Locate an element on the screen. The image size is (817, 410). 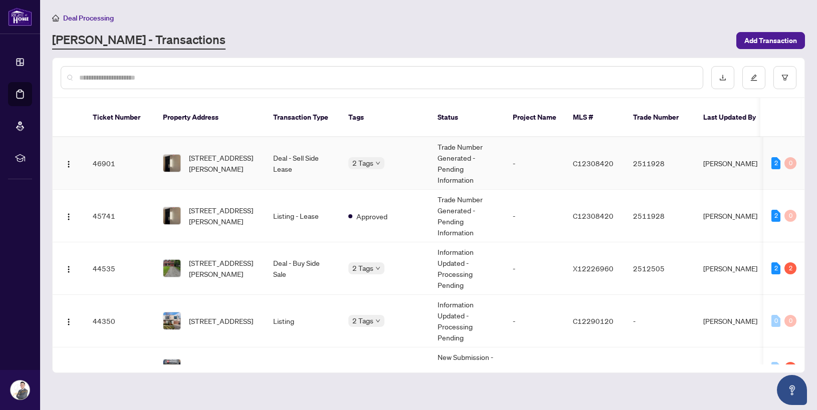
div: 3 is located at coordinates (790, 368).